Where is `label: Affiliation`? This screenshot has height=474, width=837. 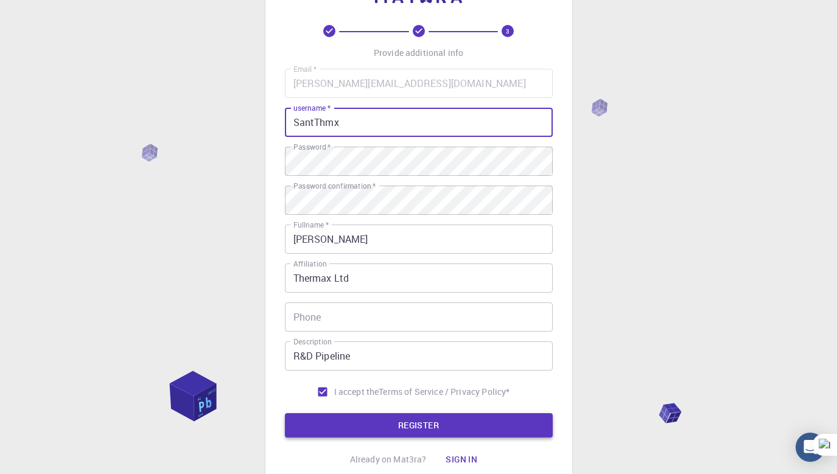 label: Affiliation is located at coordinates (310, 263).